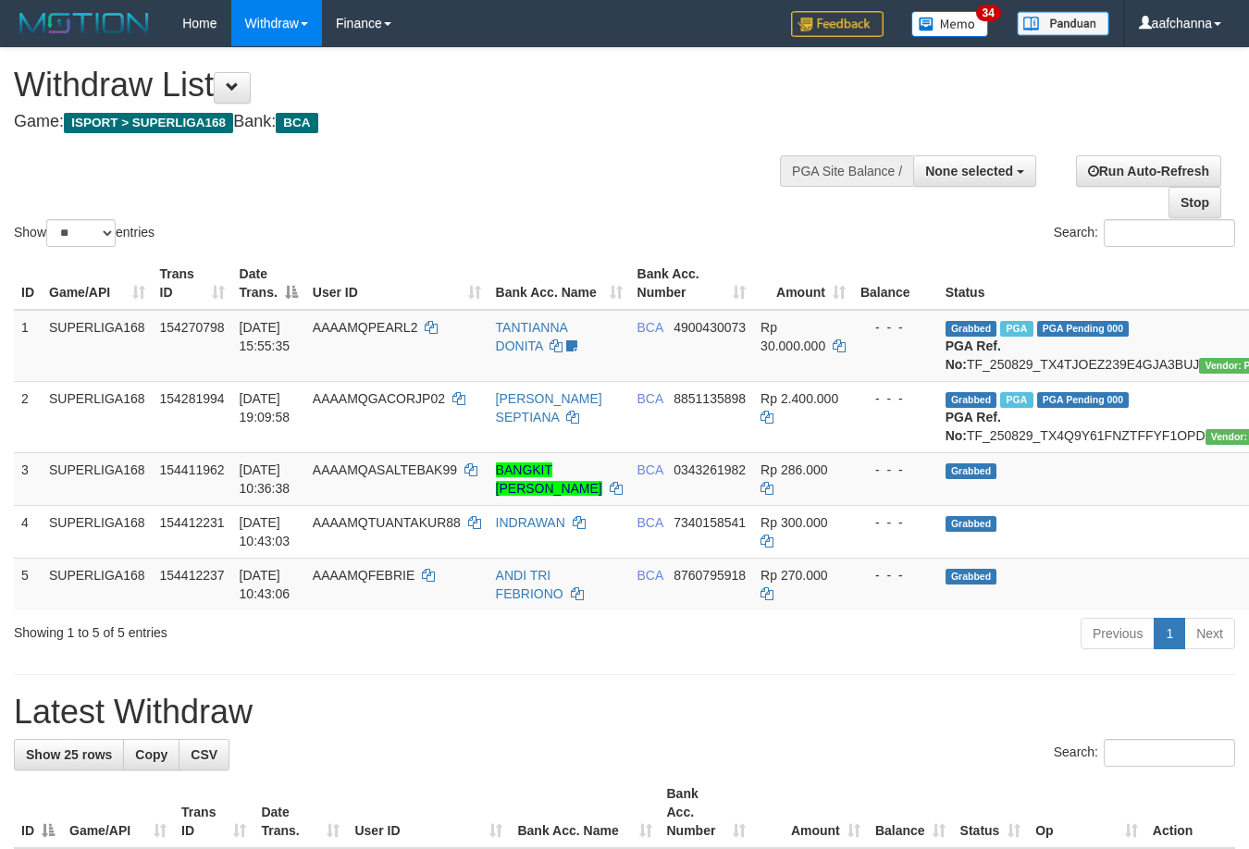 The height and width of the screenshot is (849, 1249). I want to click on a: Copy, so click(151, 755).